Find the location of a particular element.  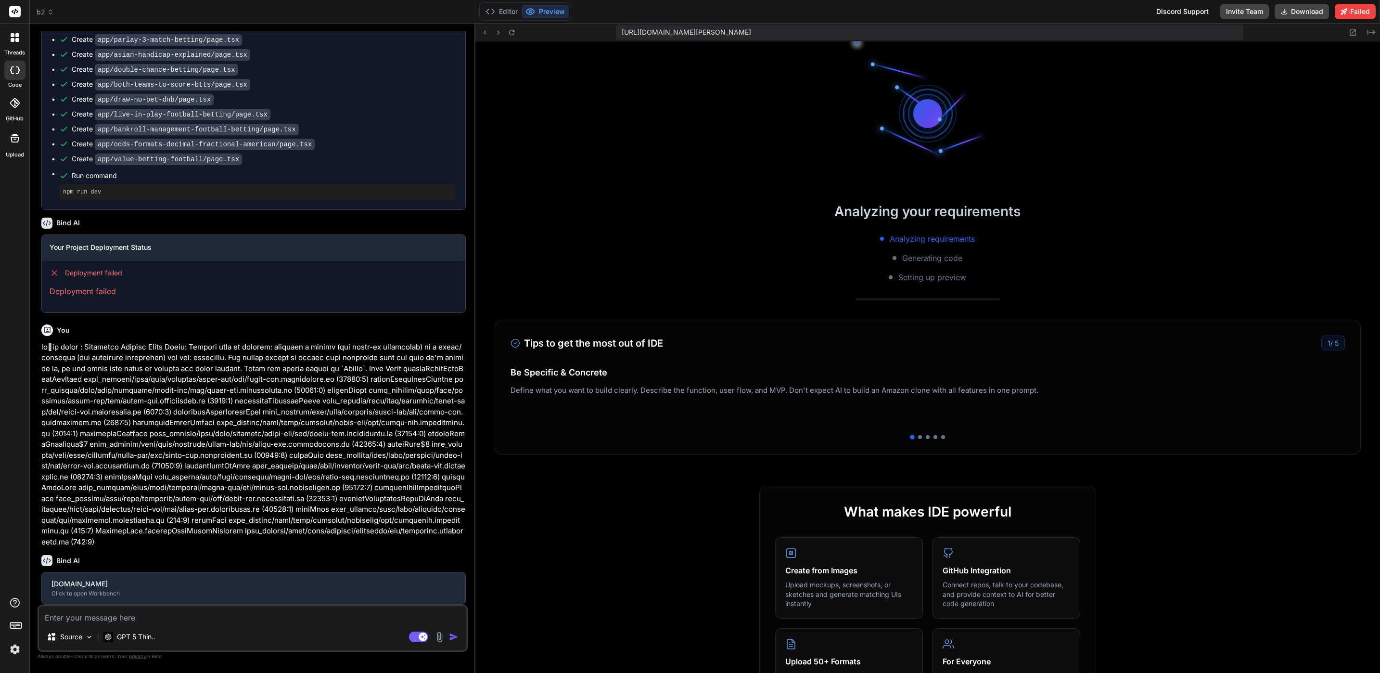

code: app/draw-no-bet-dnb/page.tsx is located at coordinates (154, 100).